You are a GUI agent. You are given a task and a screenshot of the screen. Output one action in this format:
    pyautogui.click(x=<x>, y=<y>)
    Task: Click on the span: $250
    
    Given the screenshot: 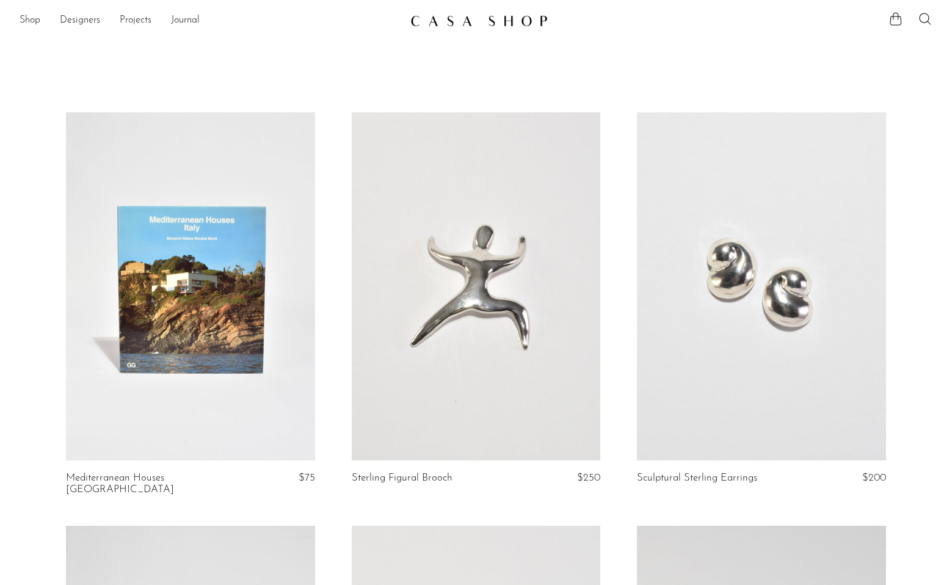 What is the action you would take?
    pyautogui.click(x=589, y=478)
    